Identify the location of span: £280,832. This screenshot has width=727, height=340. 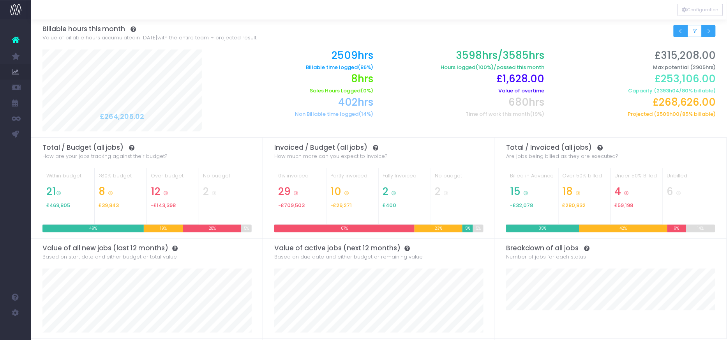
(575, 205).